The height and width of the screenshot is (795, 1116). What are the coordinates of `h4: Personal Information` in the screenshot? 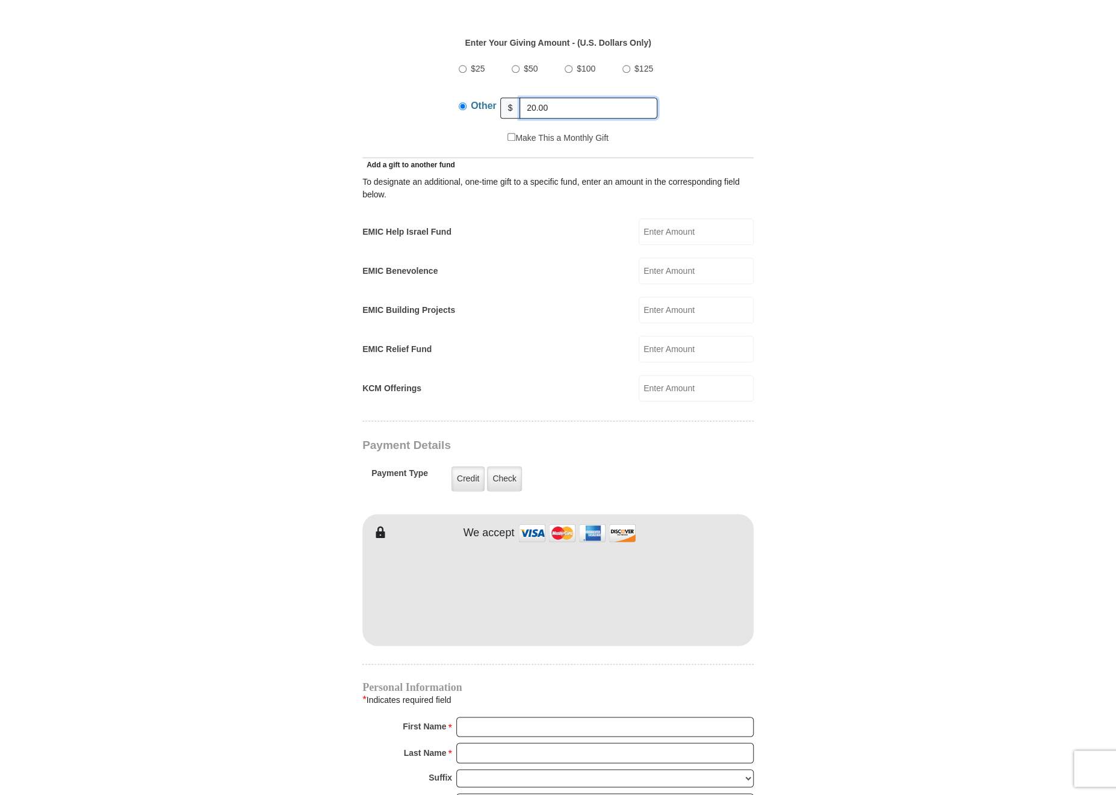 It's located at (558, 688).